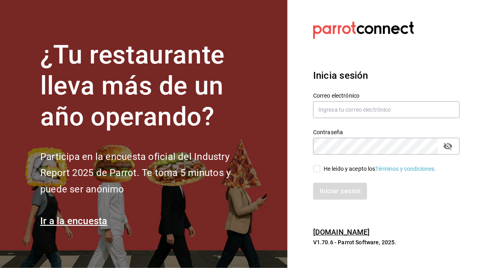 The height and width of the screenshot is (268, 479). What do you see at coordinates (386, 133) in the screenshot?
I see `label: Contraseña` at bounding box center [386, 133].